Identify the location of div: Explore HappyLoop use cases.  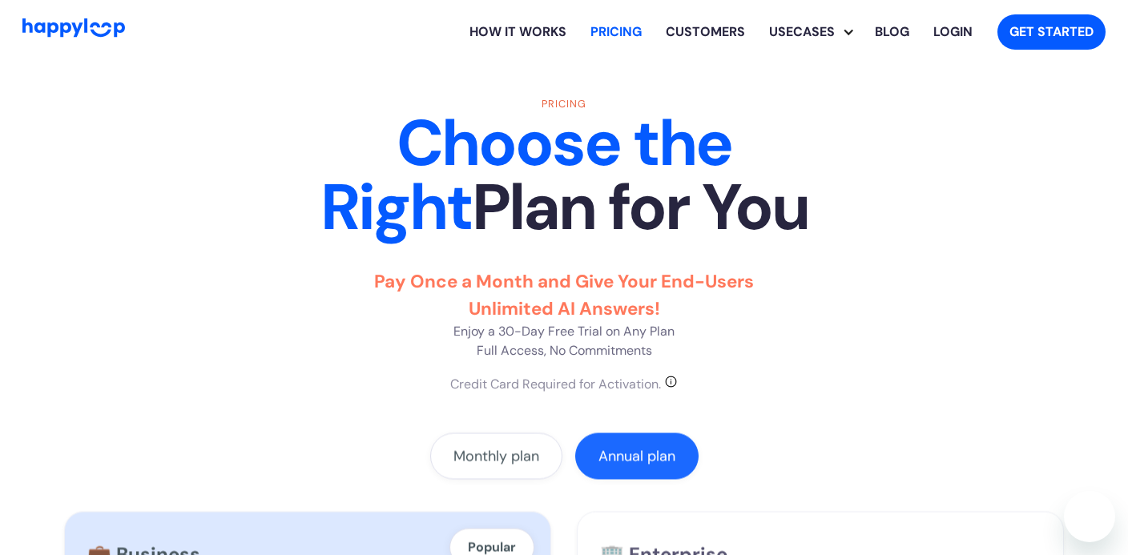
(810, 32).